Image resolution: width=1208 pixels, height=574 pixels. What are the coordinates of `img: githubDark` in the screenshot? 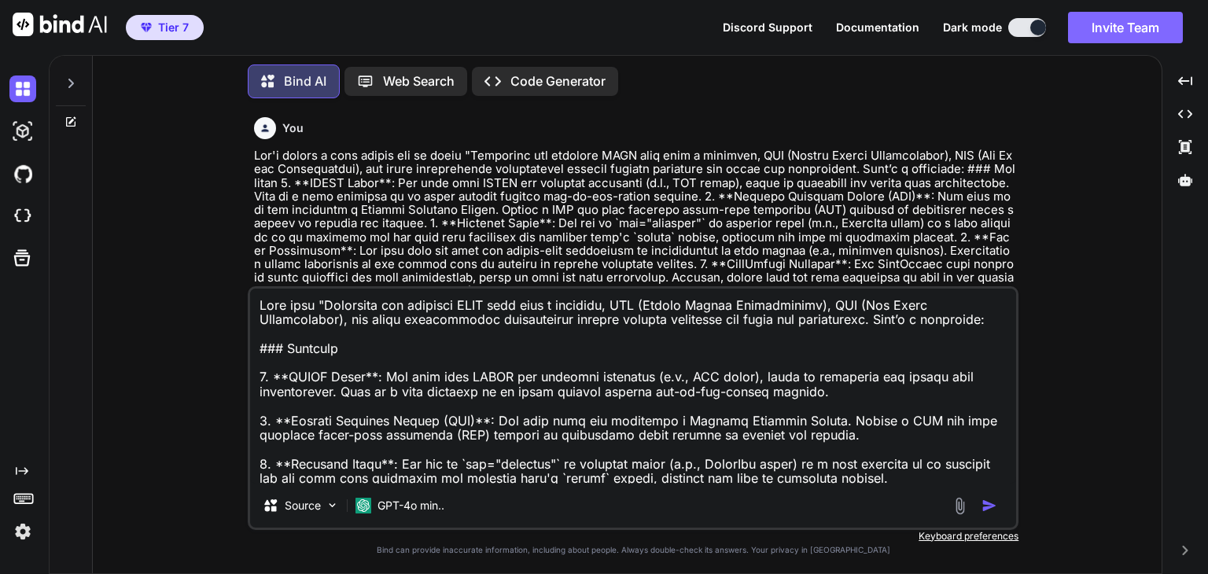 It's located at (23, 174).